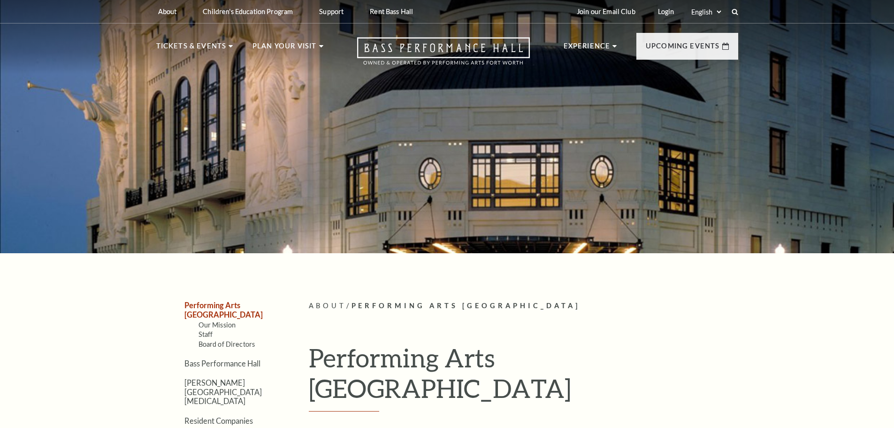 The height and width of the screenshot is (428, 894). I want to click on a: Staff, so click(206, 334).